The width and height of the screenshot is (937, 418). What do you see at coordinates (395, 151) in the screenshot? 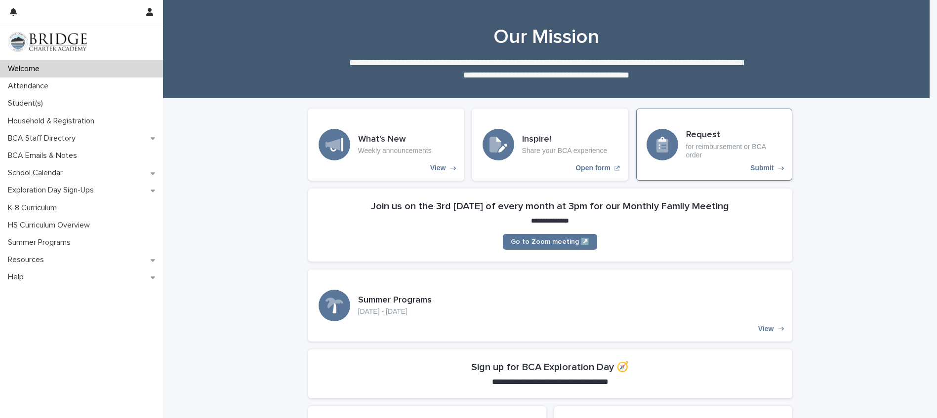
I see `p: Weekly announcements` at bounding box center [395, 151].